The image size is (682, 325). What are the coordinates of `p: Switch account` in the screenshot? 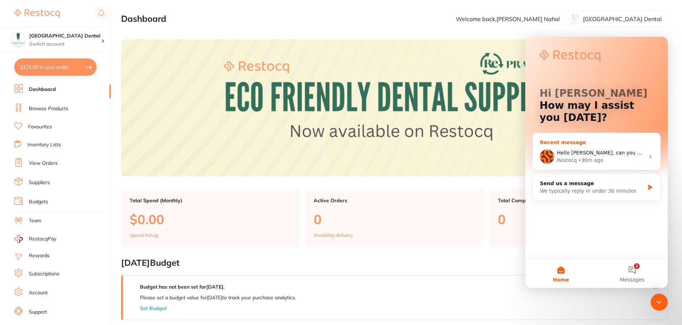 It's located at (65, 44).